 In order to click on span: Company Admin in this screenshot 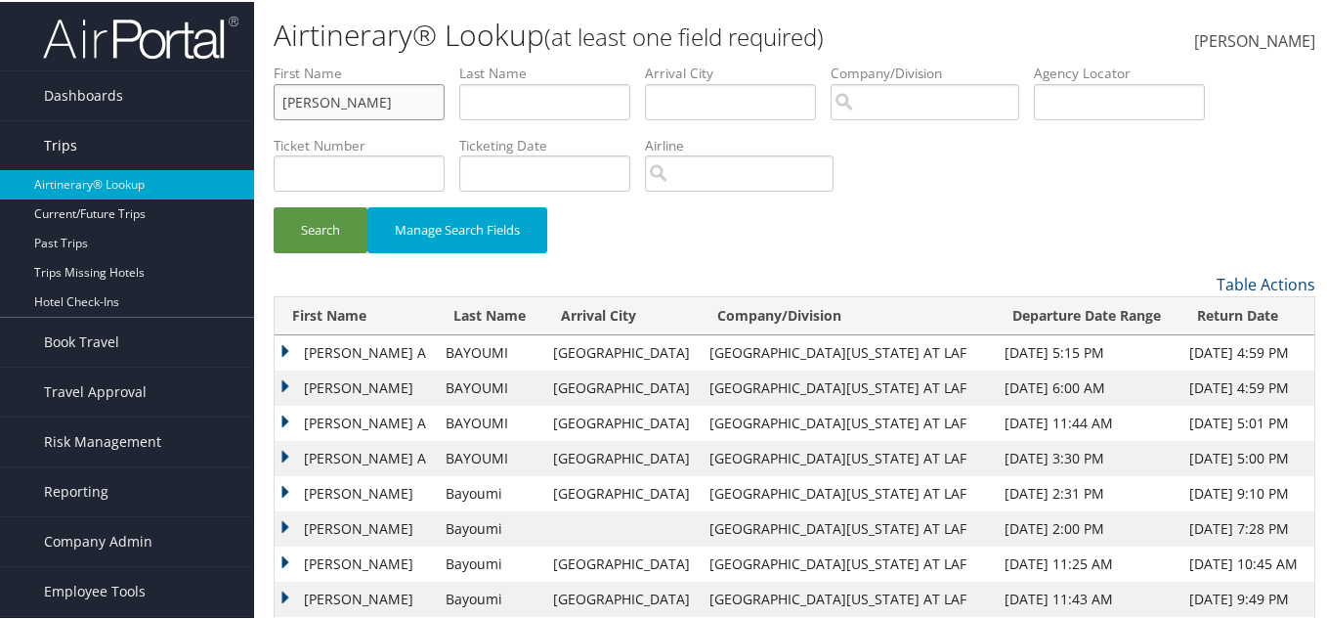, I will do `click(98, 540)`.